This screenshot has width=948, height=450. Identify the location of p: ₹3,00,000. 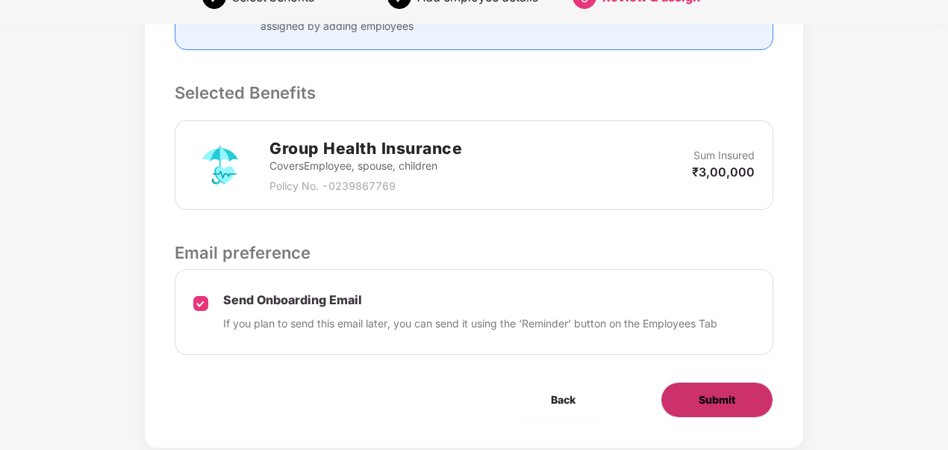
(724, 172).